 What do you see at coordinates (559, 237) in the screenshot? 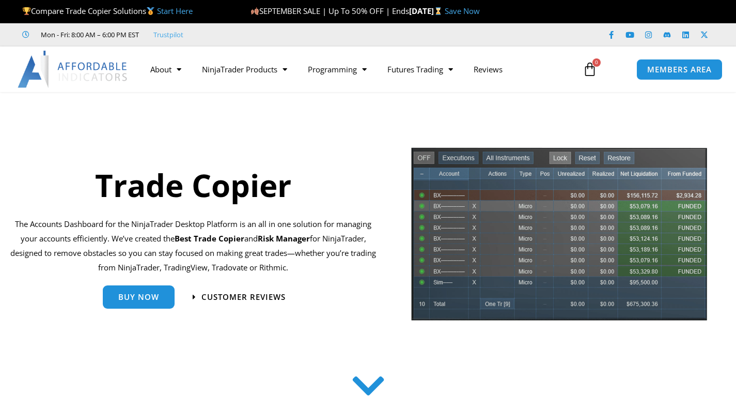
I see `img: tradecopier | Affordable Indicators – NinjaTrader` at bounding box center [559, 237].